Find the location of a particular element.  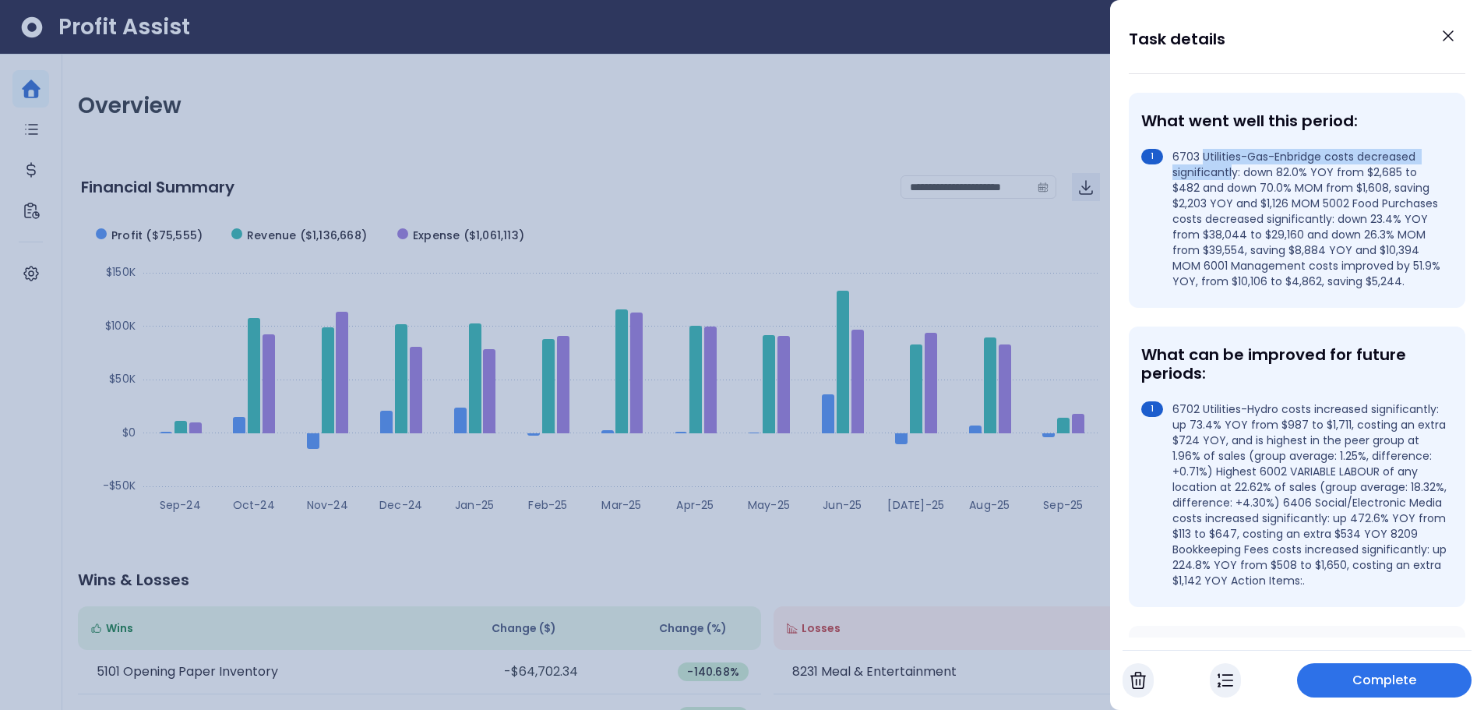

img: In Progress is located at coordinates (1226, 680).